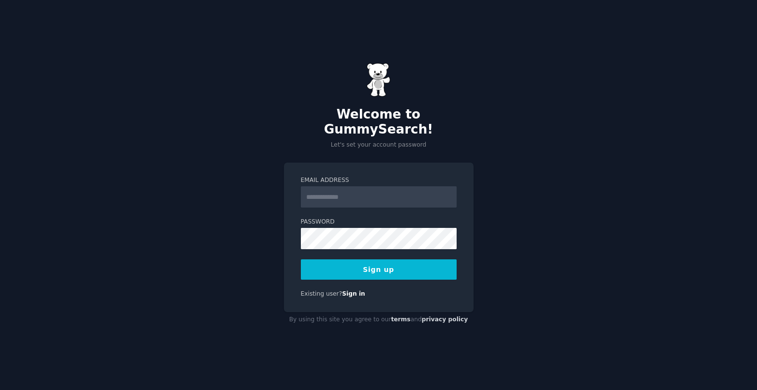 The height and width of the screenshot is (390, 757). Describe the element at coordinates (379, 270) in the screenshot. I see `button: Sign up` at that location.